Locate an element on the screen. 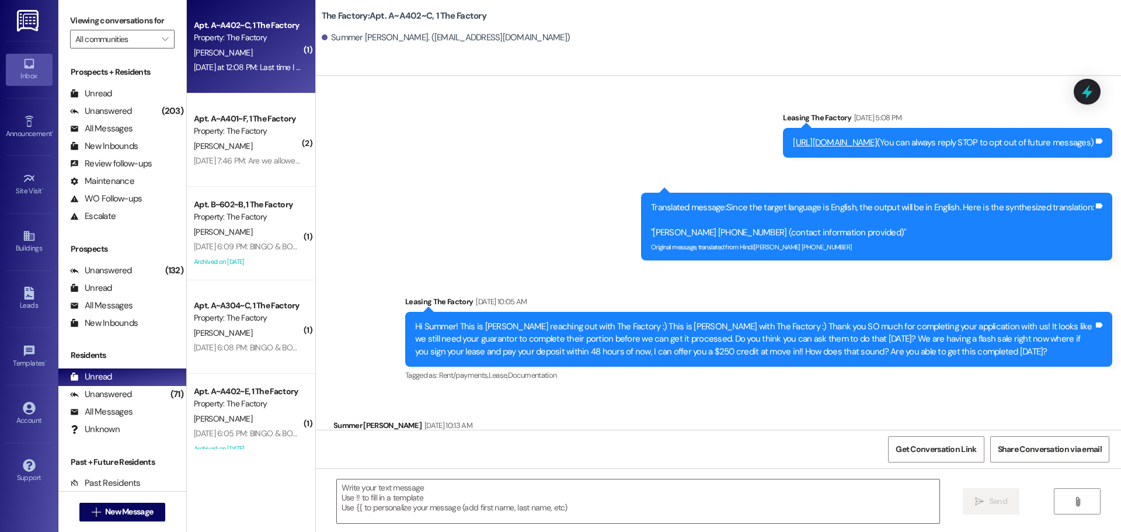 This screenshot has width=1121, height=532. div: Prospects + Residents is located at coordinates (122, 72).